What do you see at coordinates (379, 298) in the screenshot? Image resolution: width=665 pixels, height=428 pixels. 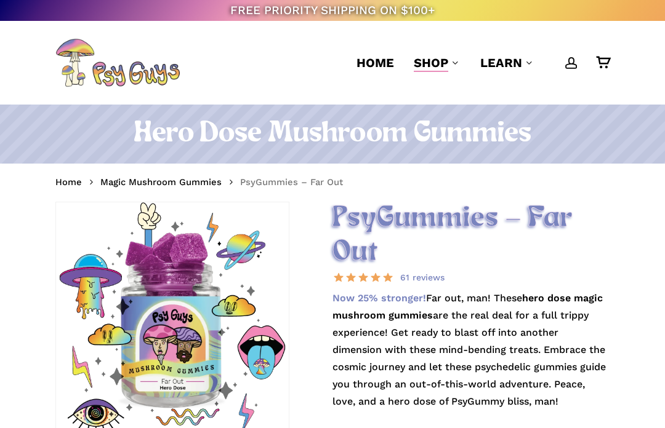 I see `strong: Now 25% stronger!` at bounding box center [379, 298].